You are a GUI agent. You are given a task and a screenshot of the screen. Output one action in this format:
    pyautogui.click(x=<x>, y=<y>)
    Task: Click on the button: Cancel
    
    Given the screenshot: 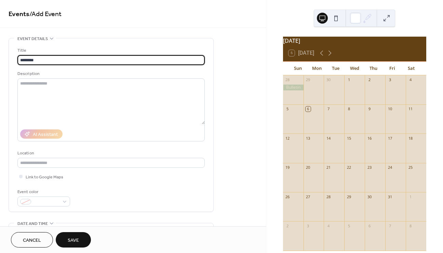 What is the action you would take?
    pyautogui.click(x=32, y=239)
    